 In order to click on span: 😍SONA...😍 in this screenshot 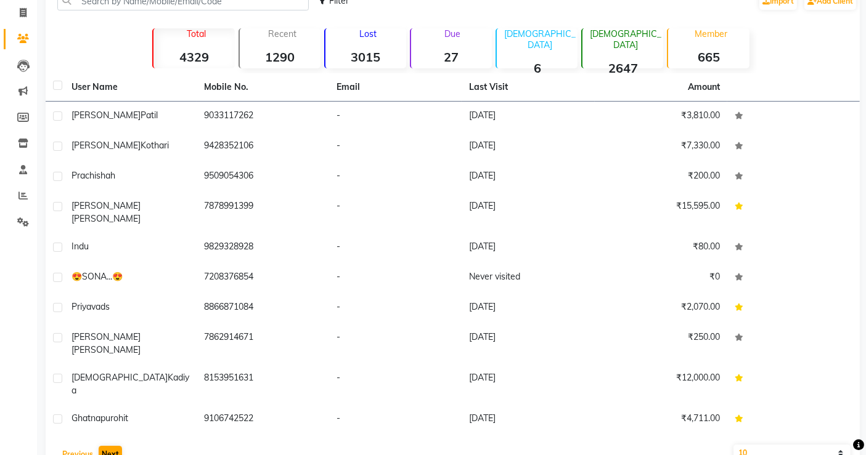, I will do `click(97, 277)`.